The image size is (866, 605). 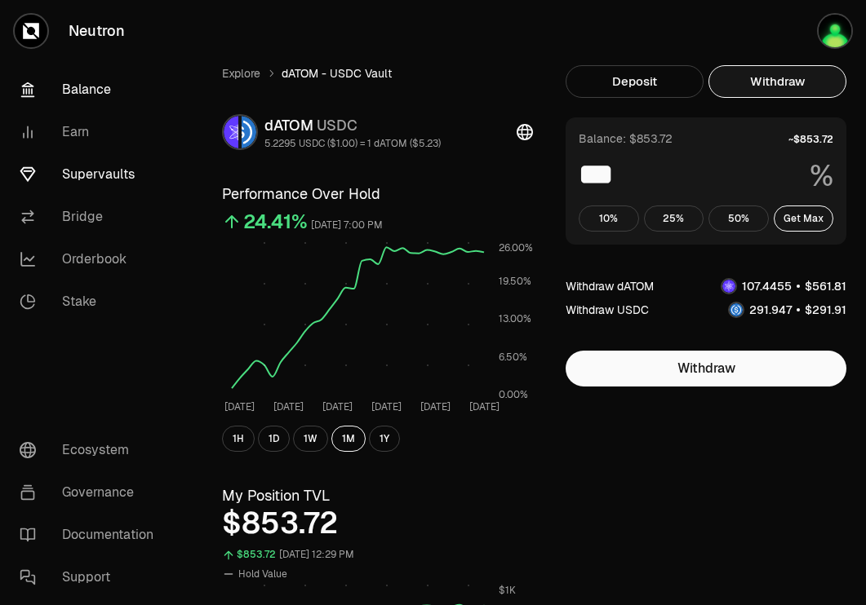 What do you see at coordinates (91, 90) in the screenshot?
I see `a: Balance` at bounding box center [91, 90].